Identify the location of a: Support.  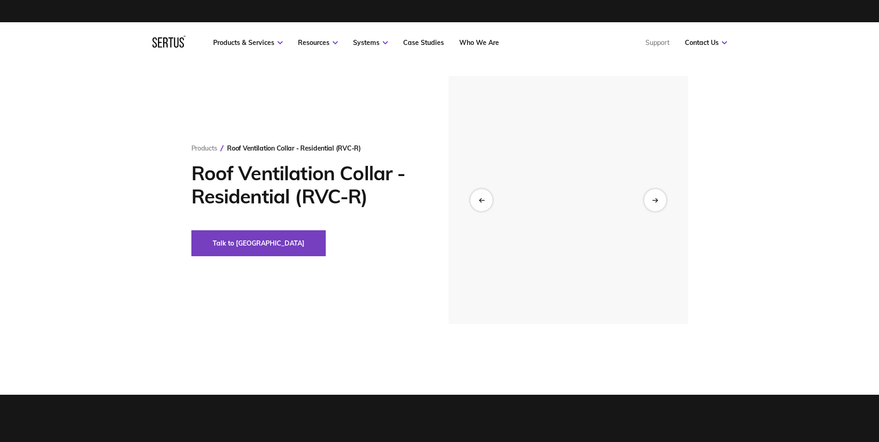
(657, 43).